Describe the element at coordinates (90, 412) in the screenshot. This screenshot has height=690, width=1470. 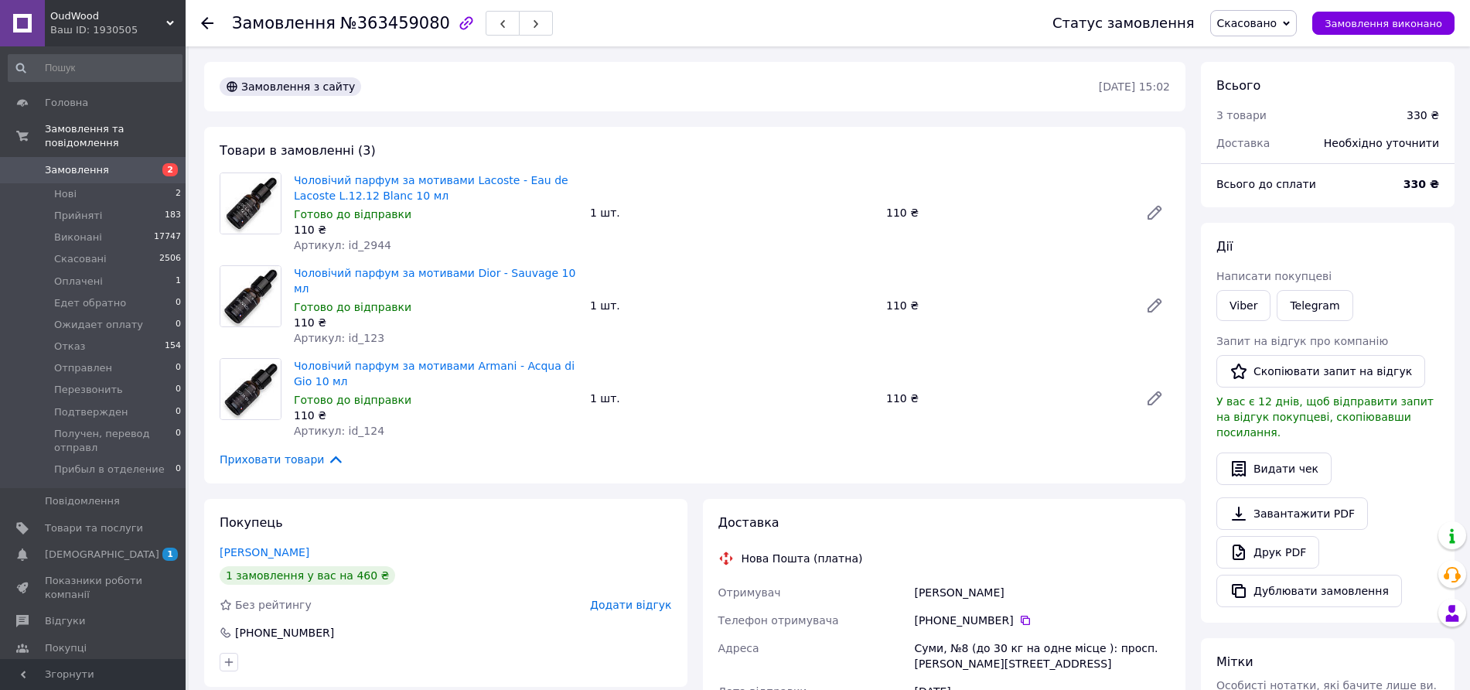
I see `span: Подтвержден` at that location.